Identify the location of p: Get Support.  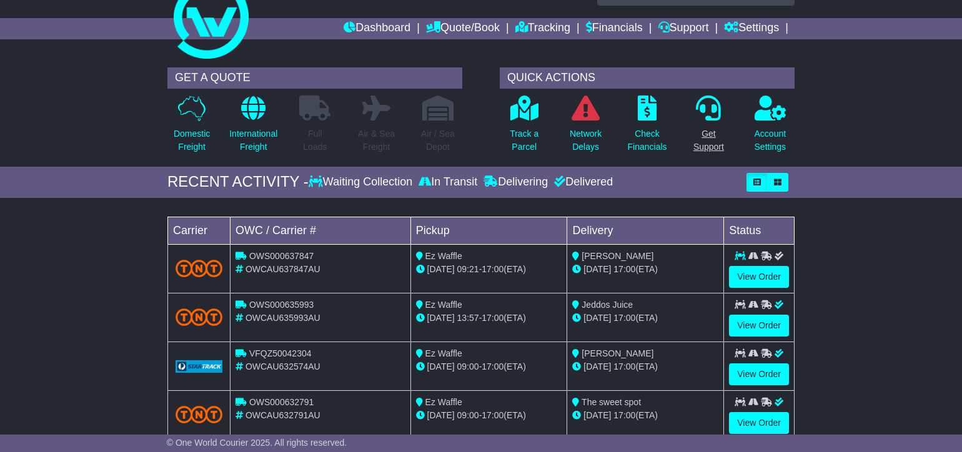
(709, 141).